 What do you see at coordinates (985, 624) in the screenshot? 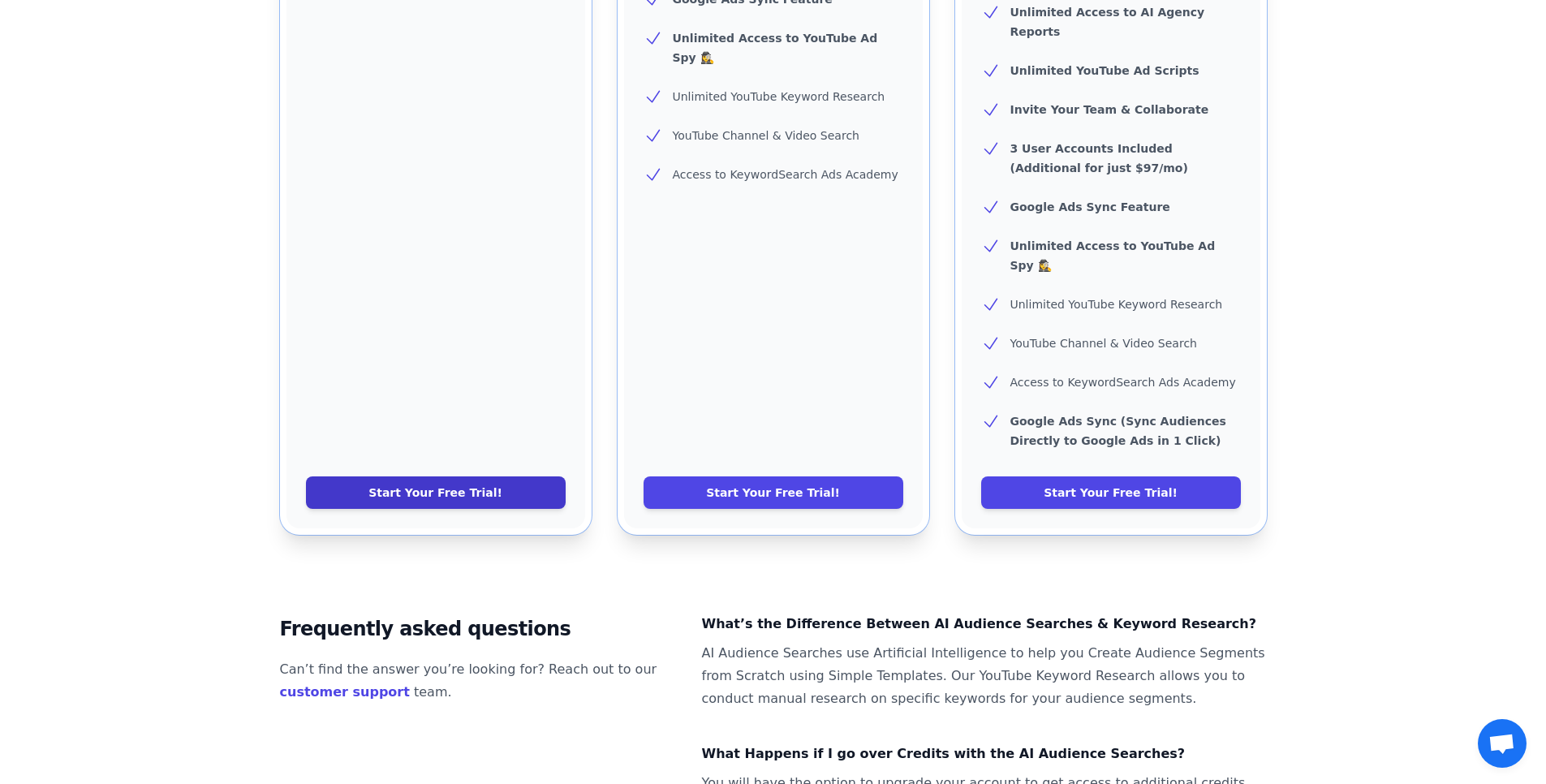
I see `dt: What’s the Difference Between AI Audience Searches & Keyword Research?` at bounding box center [985, 624].